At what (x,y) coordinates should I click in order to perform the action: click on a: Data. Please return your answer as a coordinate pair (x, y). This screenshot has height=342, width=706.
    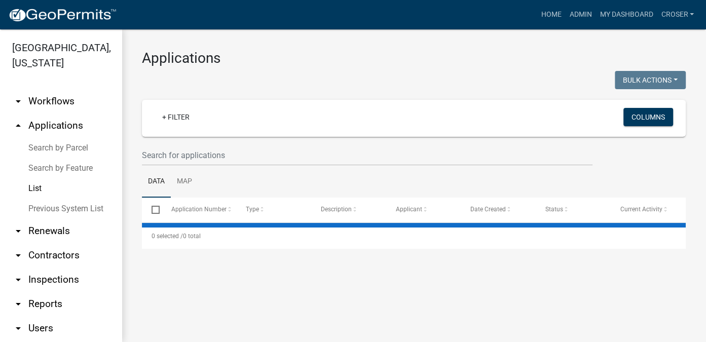
    Looking at the image, I should click on (156, 182).